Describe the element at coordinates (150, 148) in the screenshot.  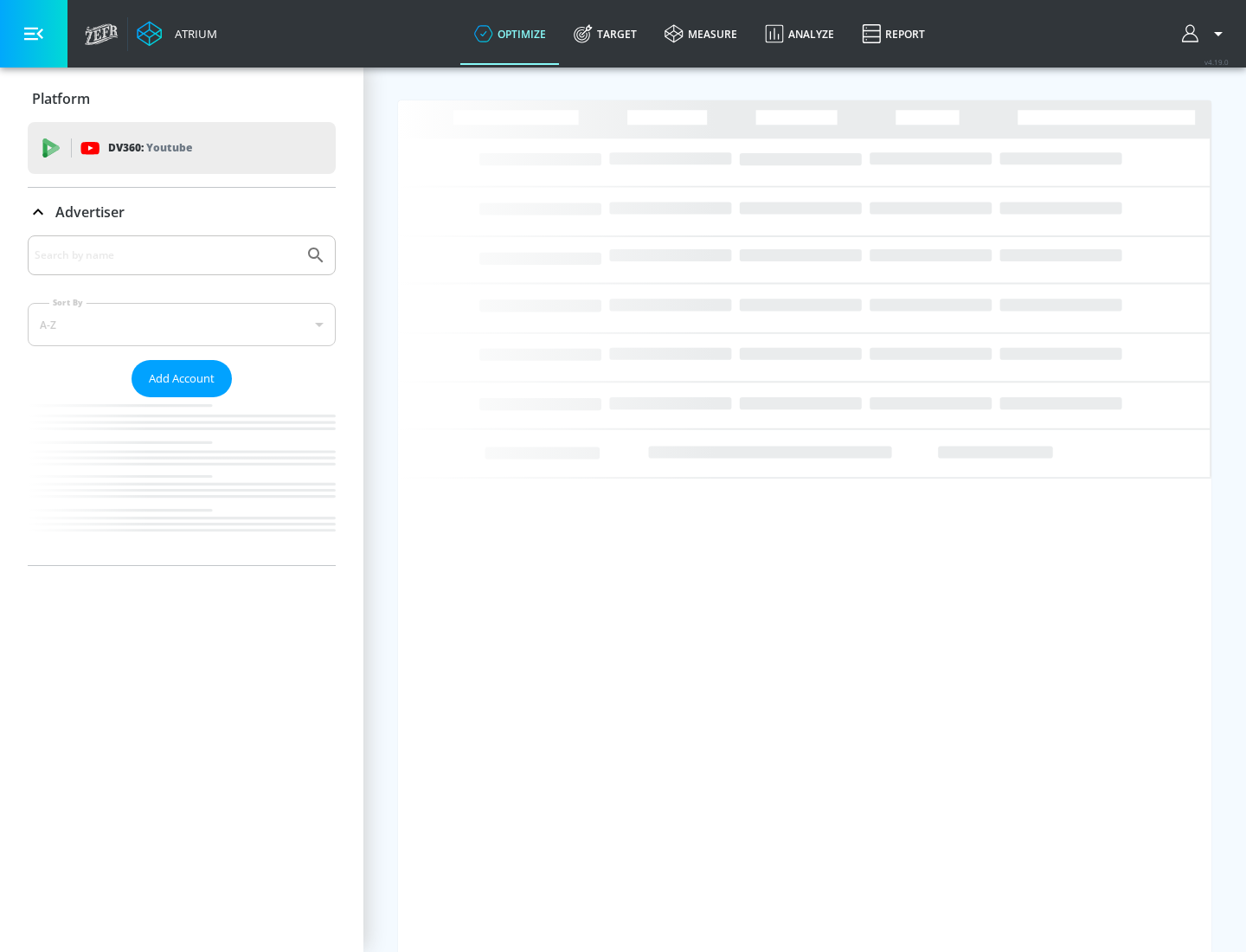
I see `p: DV360:` at that location.